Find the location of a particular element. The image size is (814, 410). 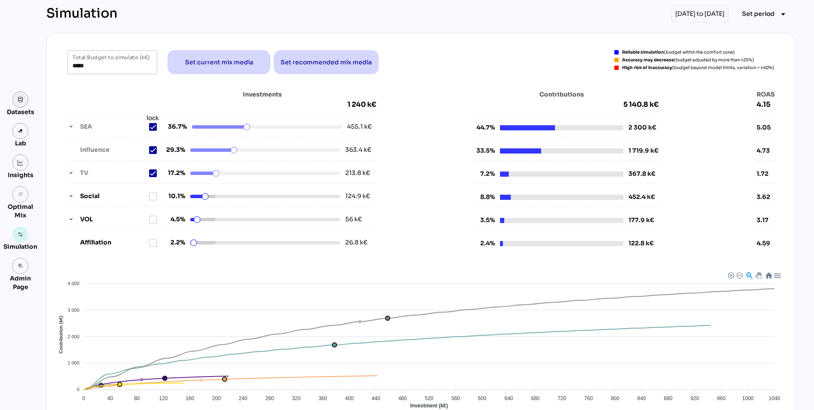

tspan: 920 is located at coordinates (695, 398).